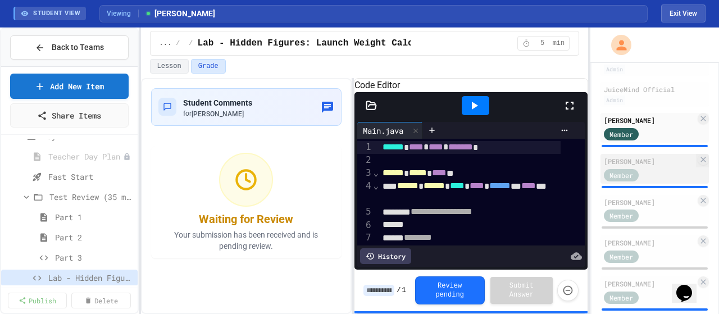 This screenshot has width=719, height=314. Describe the element at coordinates (169, 66) in the screenshot. I see `button: Lesson` at that location.